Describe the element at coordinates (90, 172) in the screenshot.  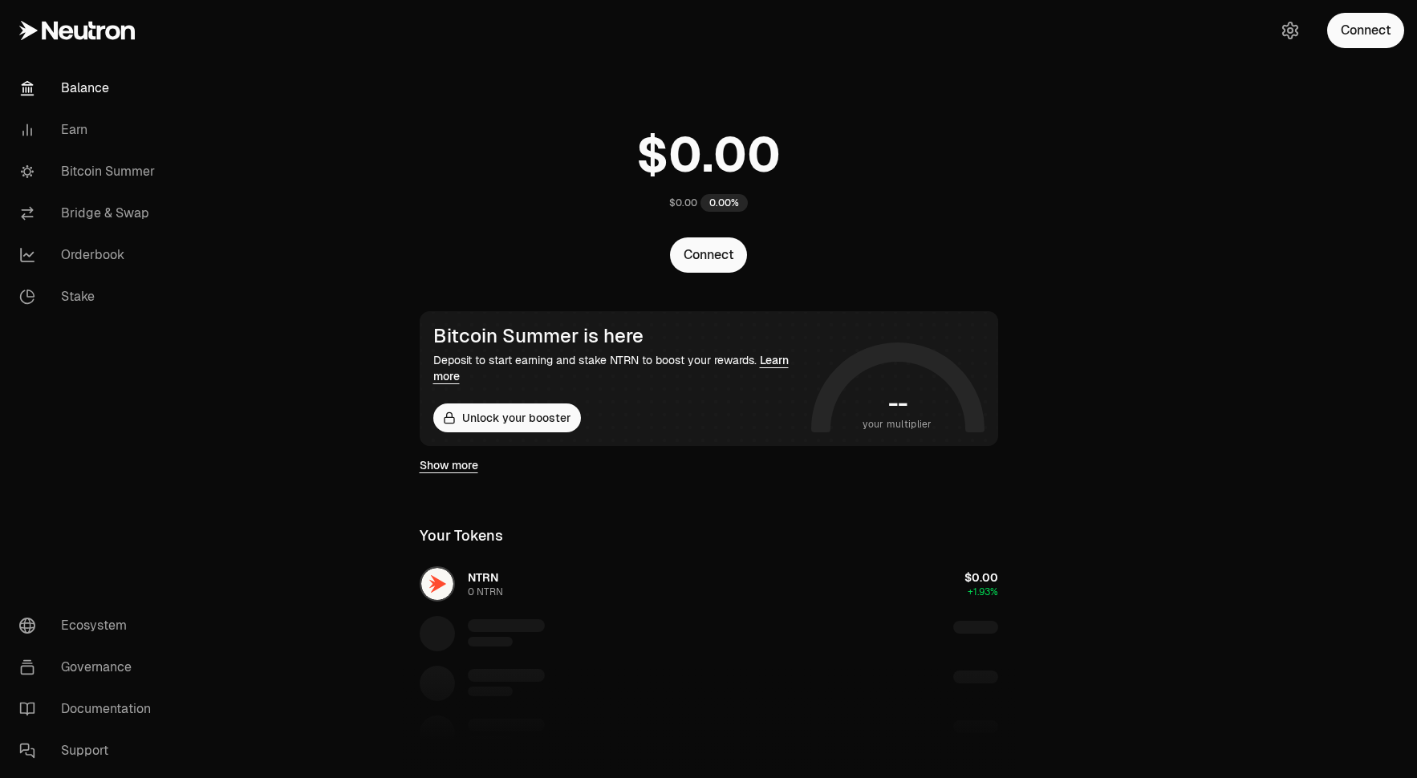
I see `a: Bitcoin Summer` at that location.